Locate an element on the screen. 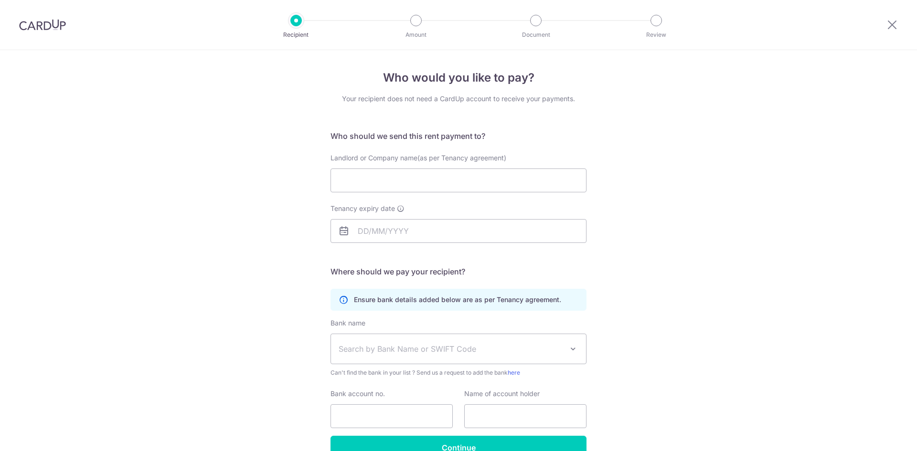  h5: Where should we pay your recipient? is located at coordinates (458, 272).